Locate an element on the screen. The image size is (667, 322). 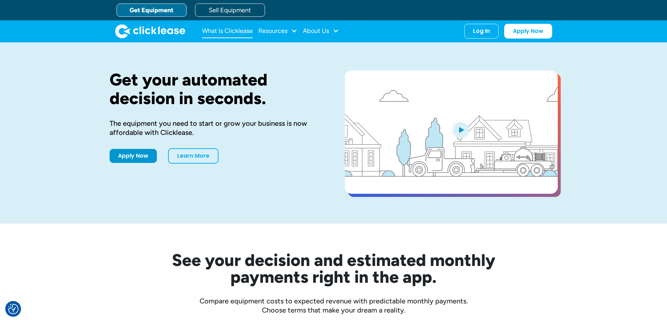
img: Revisit consent button is located at coordinates (13, 309).